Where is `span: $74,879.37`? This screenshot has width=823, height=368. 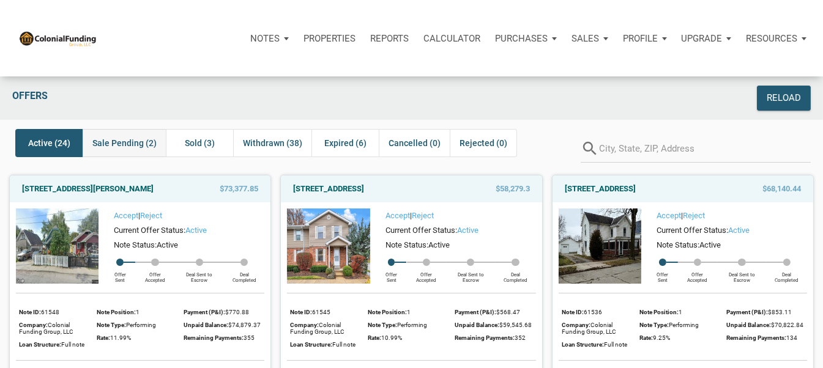
span: $74,879.37 is located at coordinates (244, 325).